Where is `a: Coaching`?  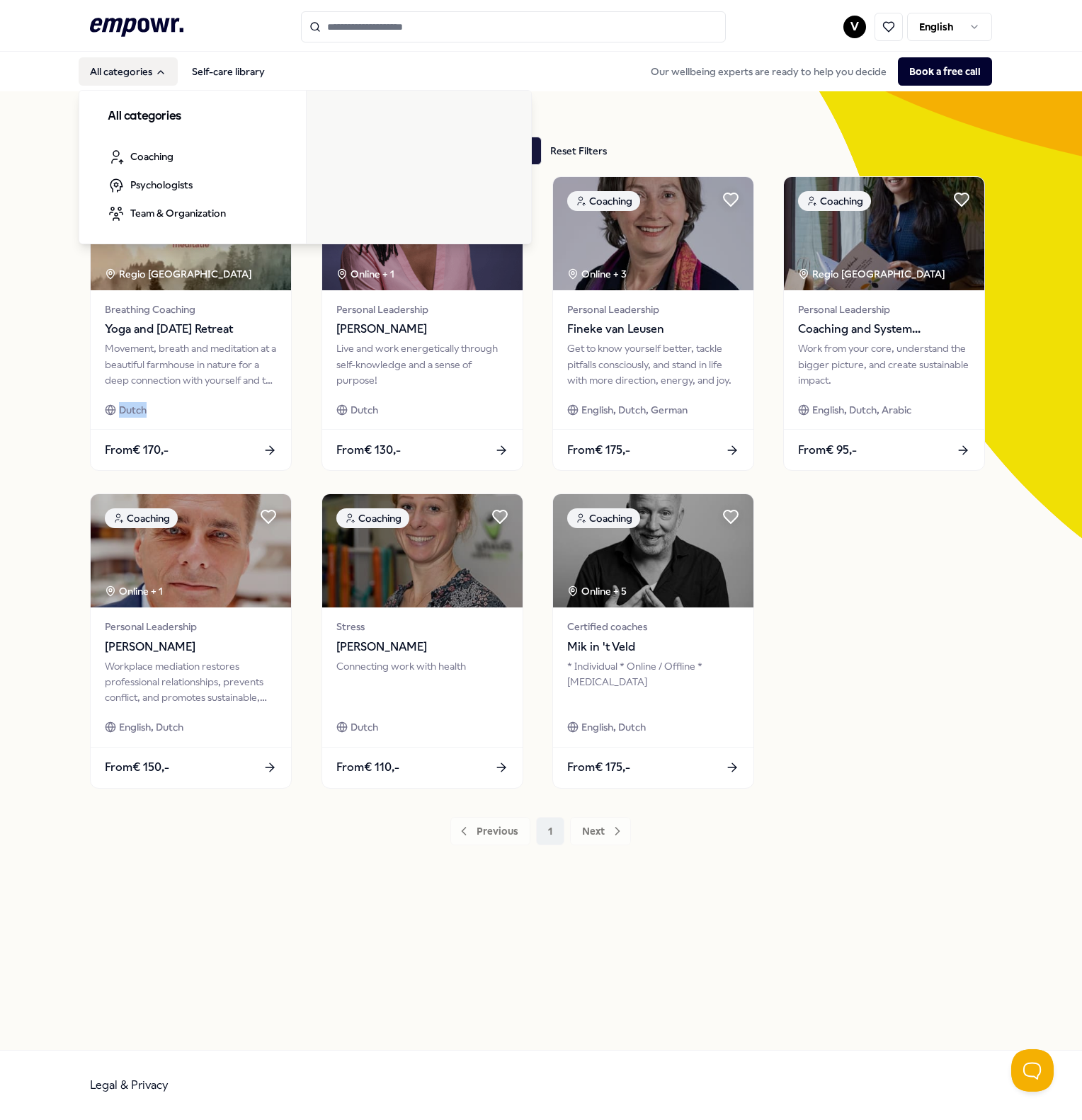
a: Coaching is located at coordinates (140, 157).